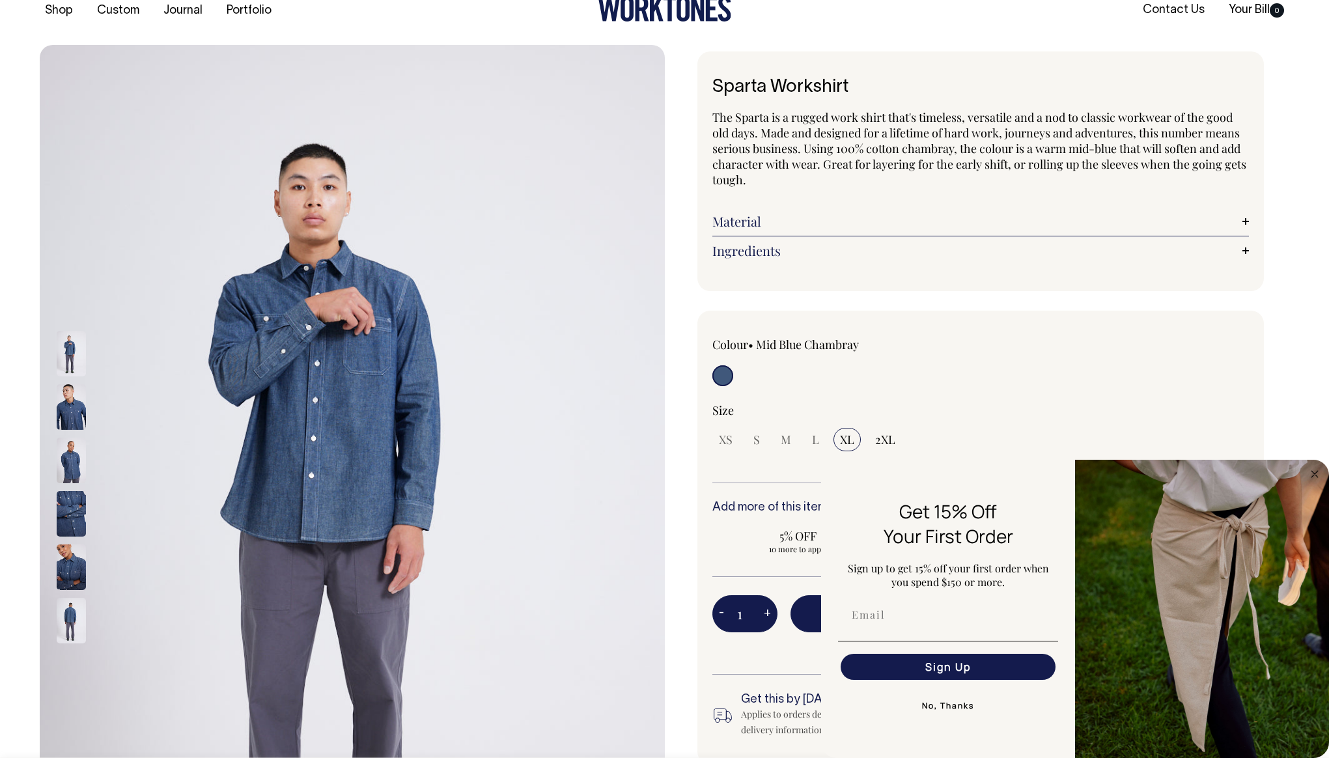 The height and width of the screenshot is (758, 1329). I want to click on h1: Sparta Workshirt, so click(981, 87).